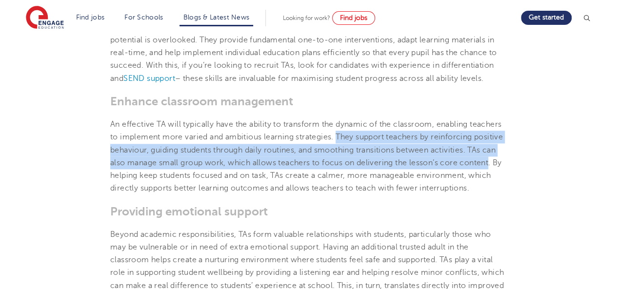 The image size is (617, 289). Describe the element at coordinates (143, 17) in the screenshot. I see `a: For Schools` at that location.